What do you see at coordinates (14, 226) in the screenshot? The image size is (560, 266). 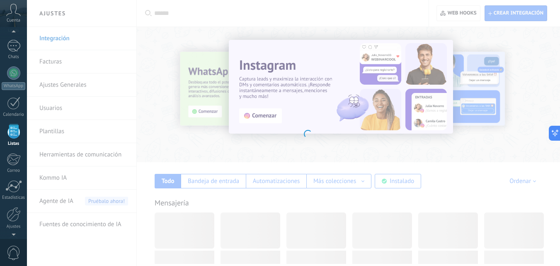 I see `div: Ajustes` at bounding box center [14, 226].